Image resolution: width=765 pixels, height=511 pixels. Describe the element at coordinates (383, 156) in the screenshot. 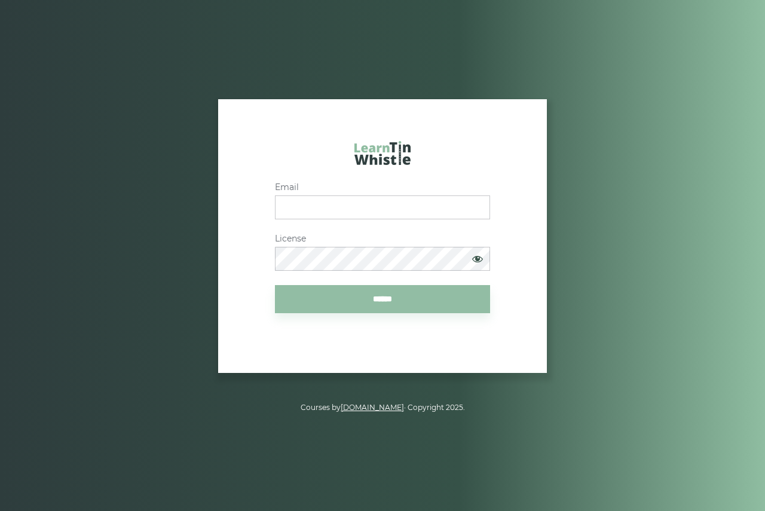

I see `a: LearnTinWhistle.com` at that location.